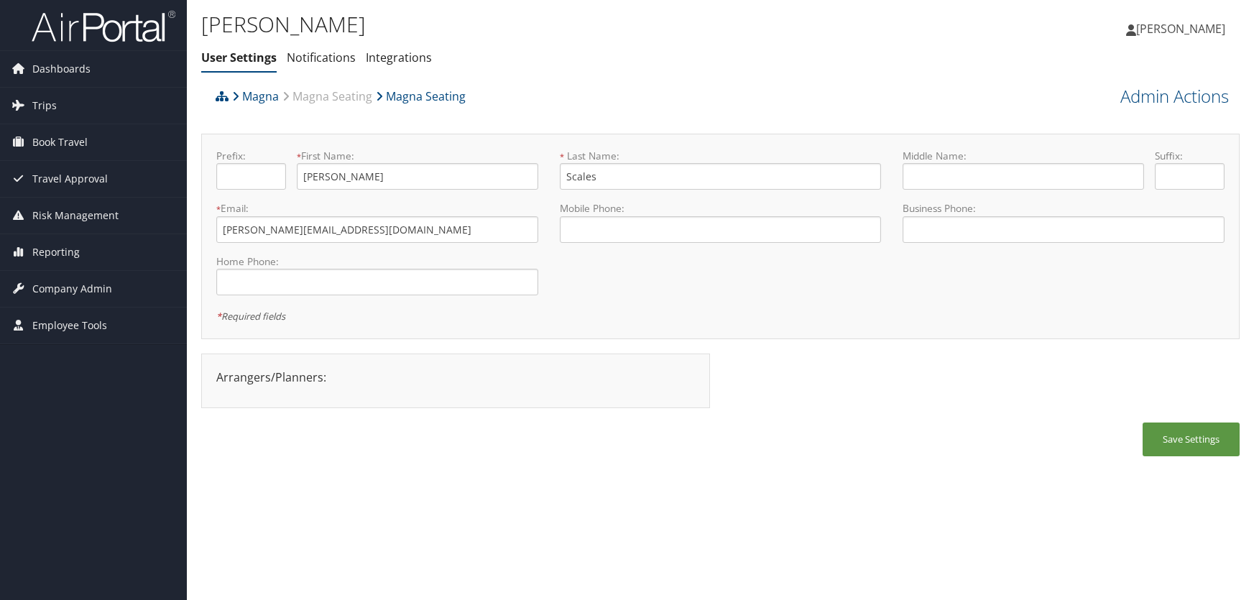  Describe the element at coordinates (1191, 439) in the screenshot. I see `button: Save Settings` at that location.